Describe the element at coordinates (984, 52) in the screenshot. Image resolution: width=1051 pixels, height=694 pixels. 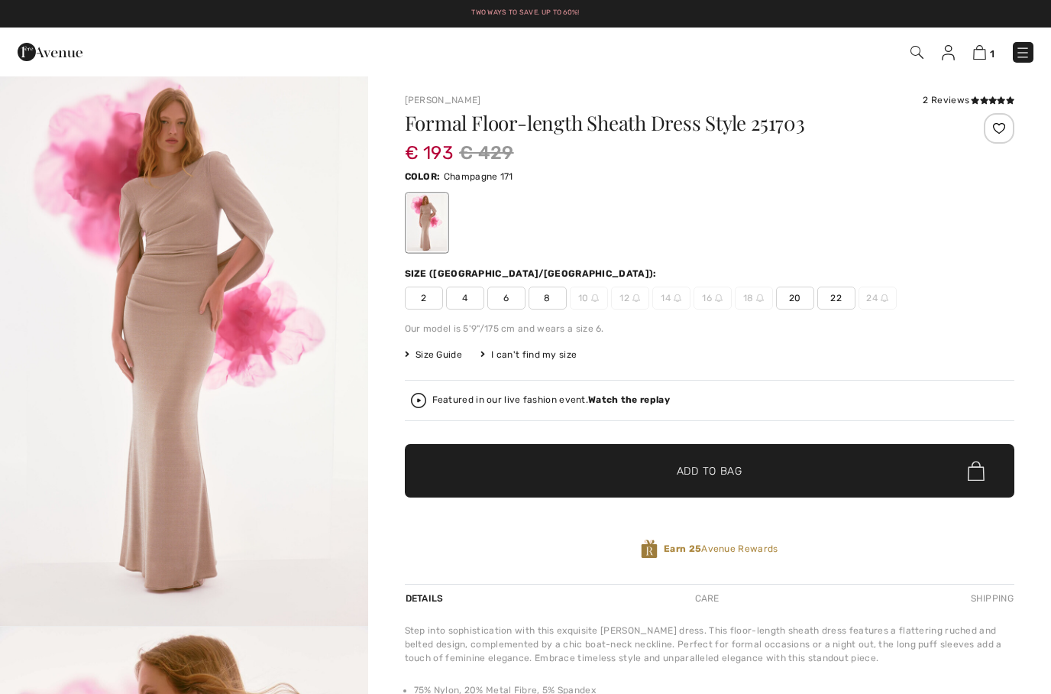
I see `a: 1` at that location.